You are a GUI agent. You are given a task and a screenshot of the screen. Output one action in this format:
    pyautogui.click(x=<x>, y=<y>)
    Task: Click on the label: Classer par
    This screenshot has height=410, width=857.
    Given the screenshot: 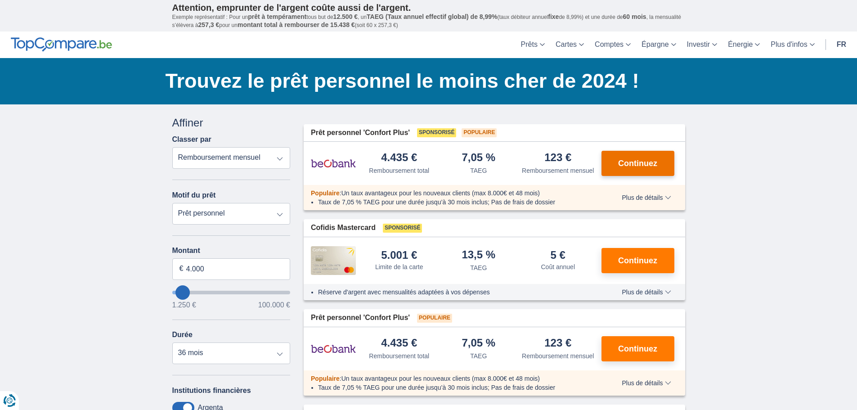 What is the action you would take?
    pyautogui.click(x=192, y=140)
    